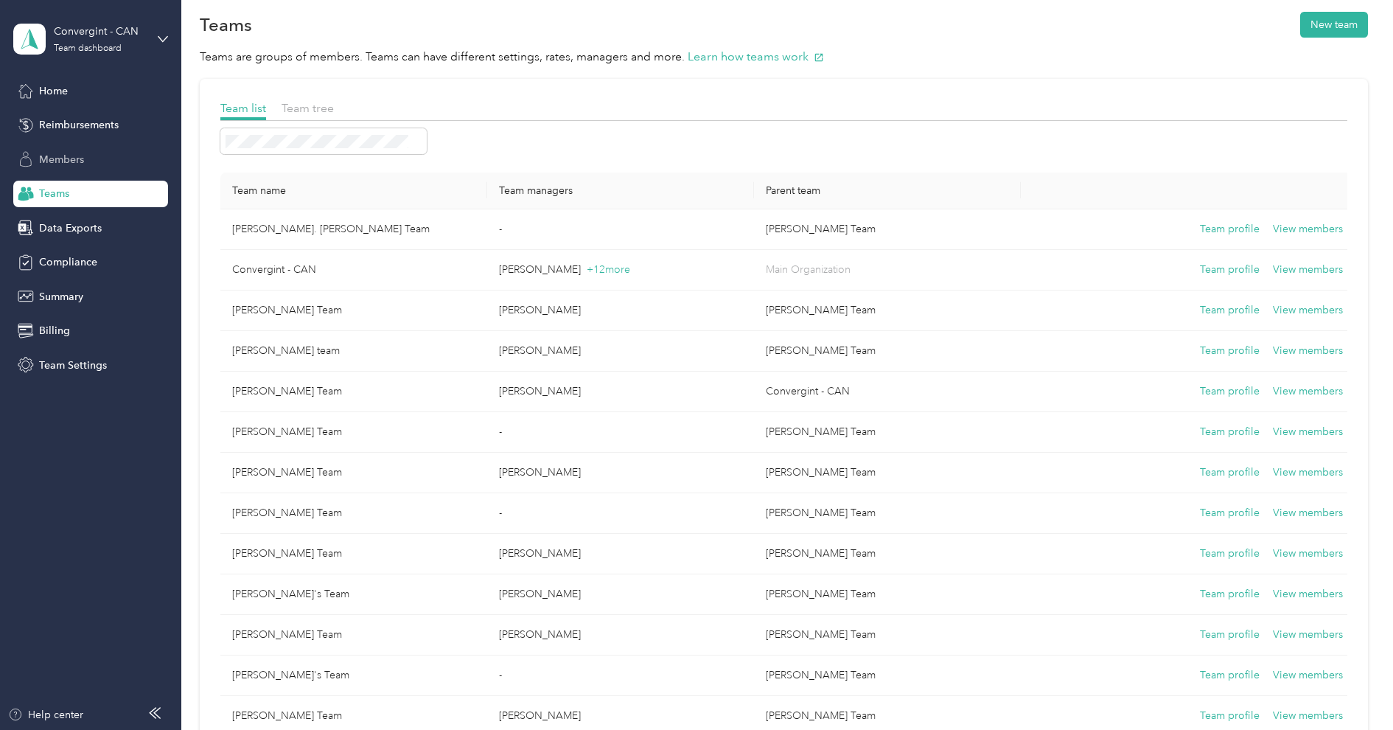 This screenshot has height=730, width=1393. I want to click on td: Shane Lavoie's Team, so click(887, 351).